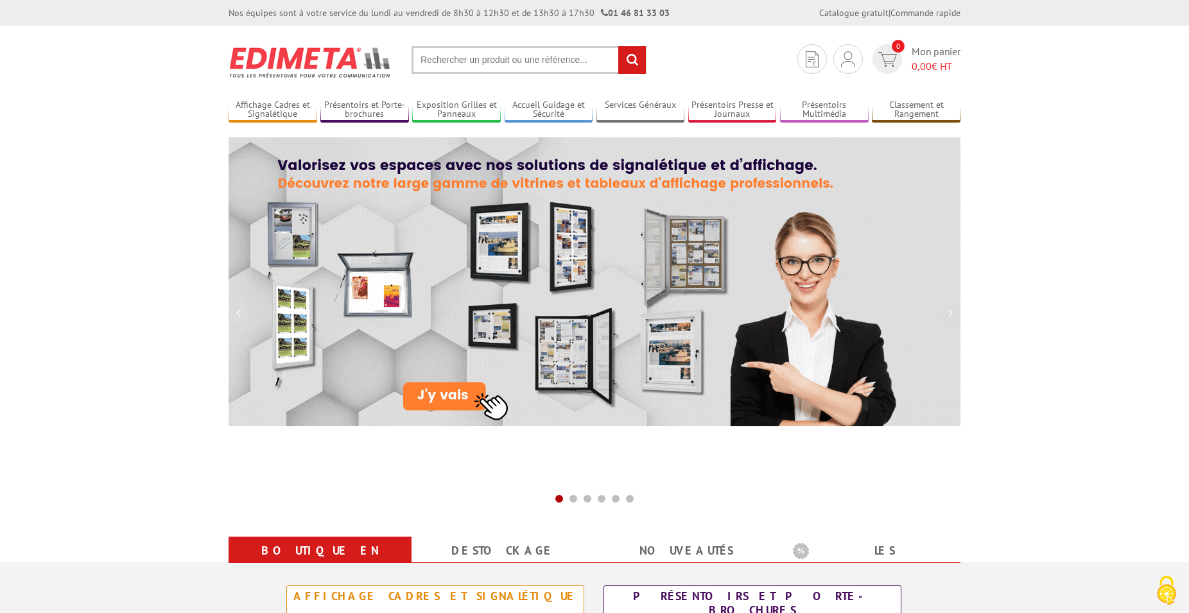 The height and width of the screenshot is (613, 1189). Describe the element at coordinates (936, 66) in the screenshot. I see `span: € HT` at that location.